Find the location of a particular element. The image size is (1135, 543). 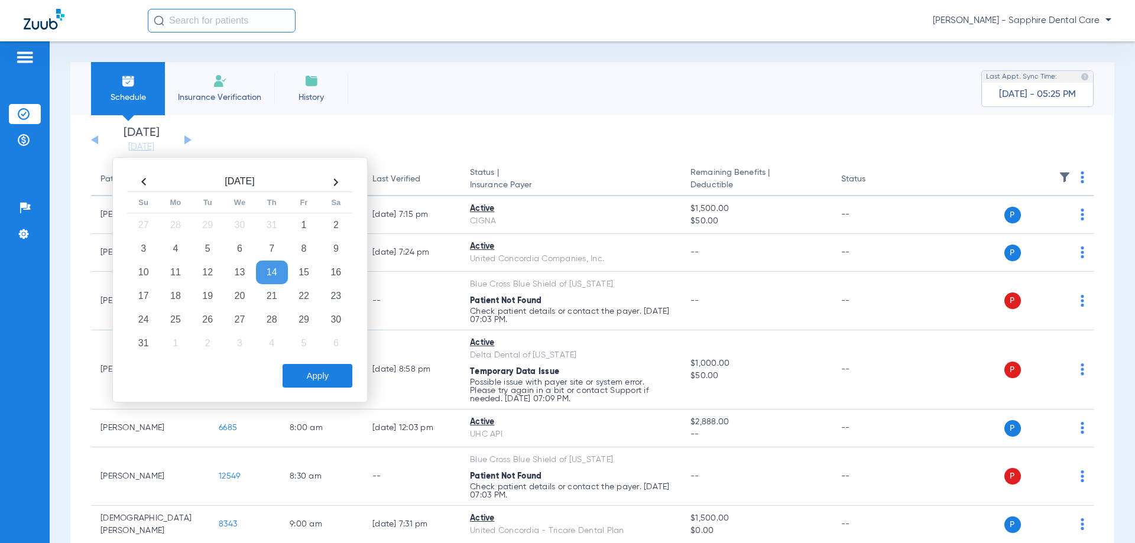

td: 8:30 AM is located at coordinates (322, 476).